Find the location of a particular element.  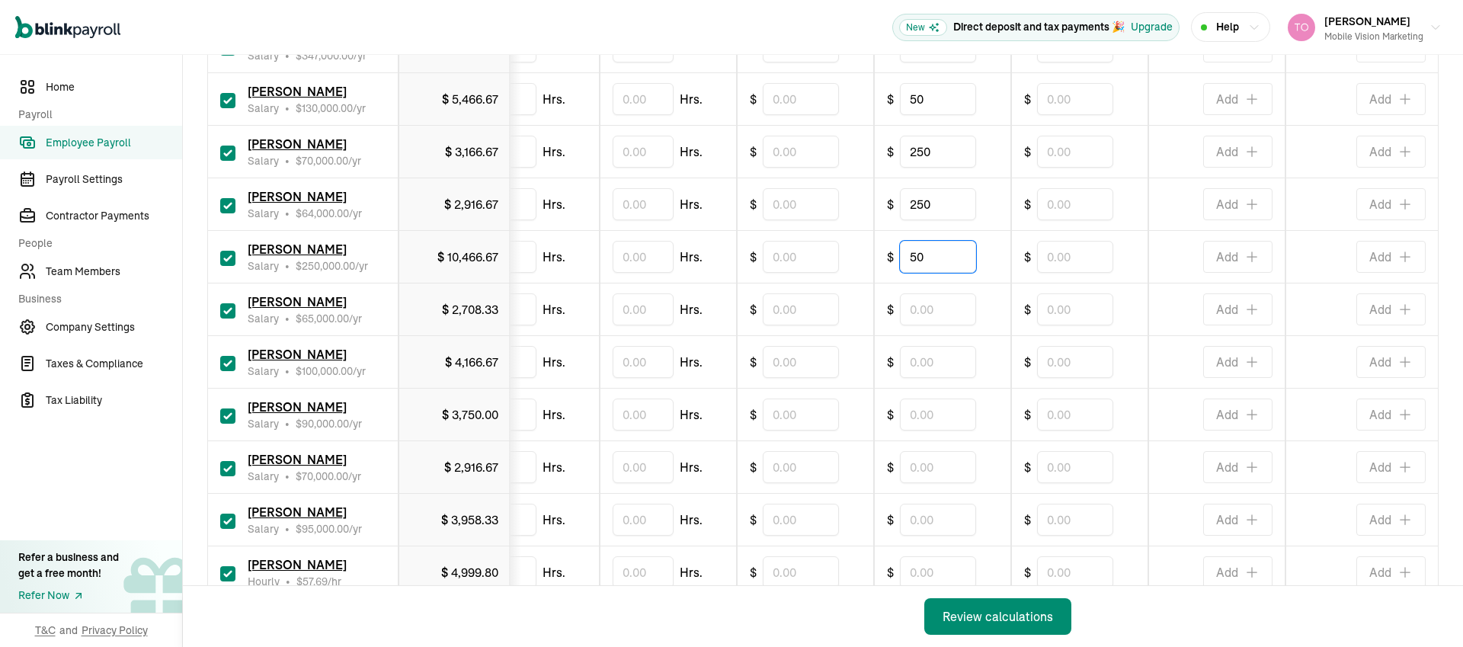

span: 65,000.00 is located at coordinates (325, 318).